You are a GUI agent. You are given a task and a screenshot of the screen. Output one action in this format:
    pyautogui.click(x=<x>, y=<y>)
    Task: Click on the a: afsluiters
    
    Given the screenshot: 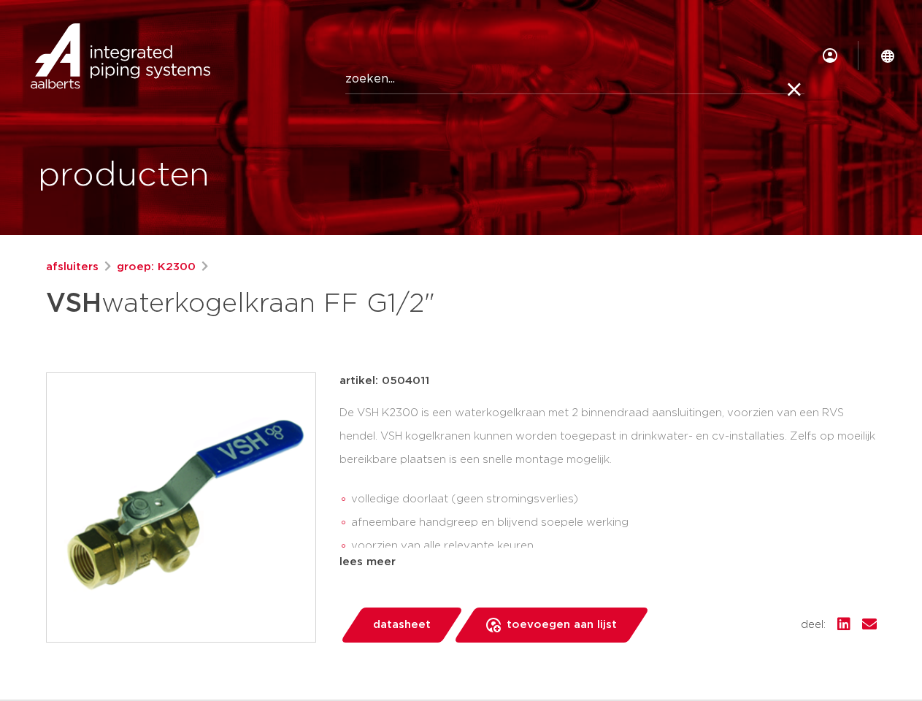 What is the action you would take?
    pyautogui.click(x=72, y=267)
    